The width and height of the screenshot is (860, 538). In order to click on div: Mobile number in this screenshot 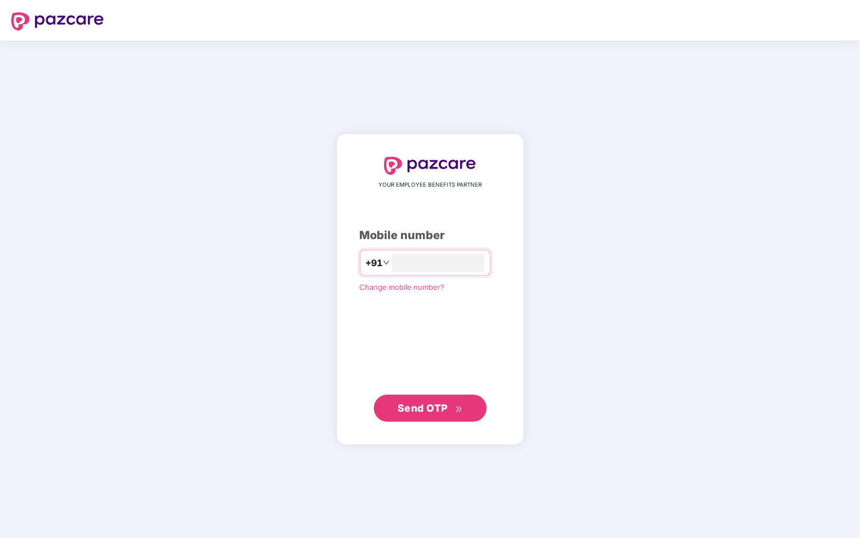, I will do `click(430, 235)`.